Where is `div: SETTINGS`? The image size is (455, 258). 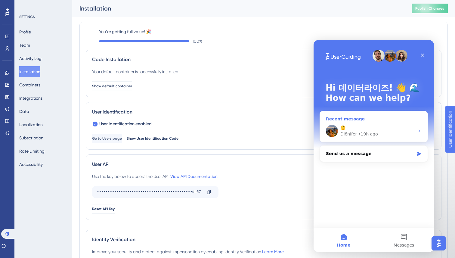
div: SETTINGS is located at coordinates (44, 17).